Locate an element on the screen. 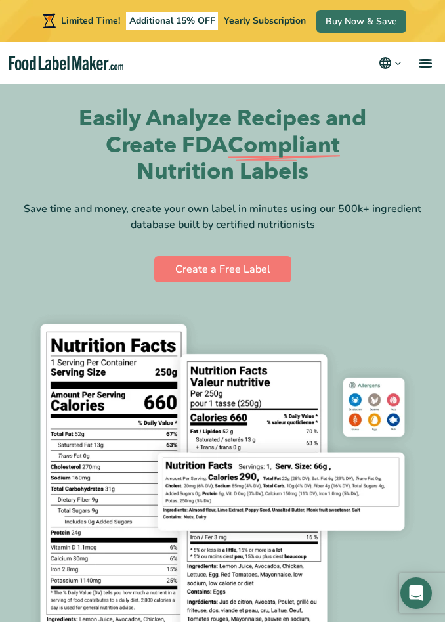 The image size is (445, 622). h1: Easily Analyze Recipes and Create FDA Nutrition Labels is located at coordinates (223, 145).